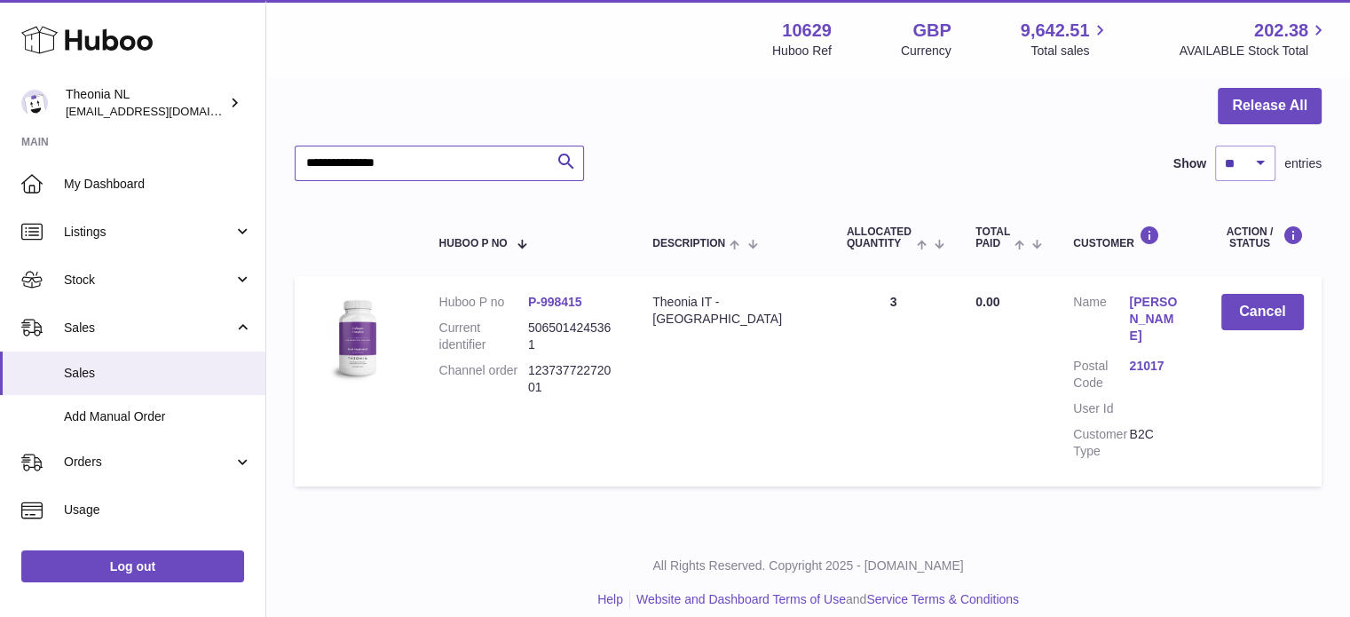 This screenshot has width=1350, height=617. Describe the element at coordinates (148, 461) in the screenshot. I see `span: Orders` at that location.